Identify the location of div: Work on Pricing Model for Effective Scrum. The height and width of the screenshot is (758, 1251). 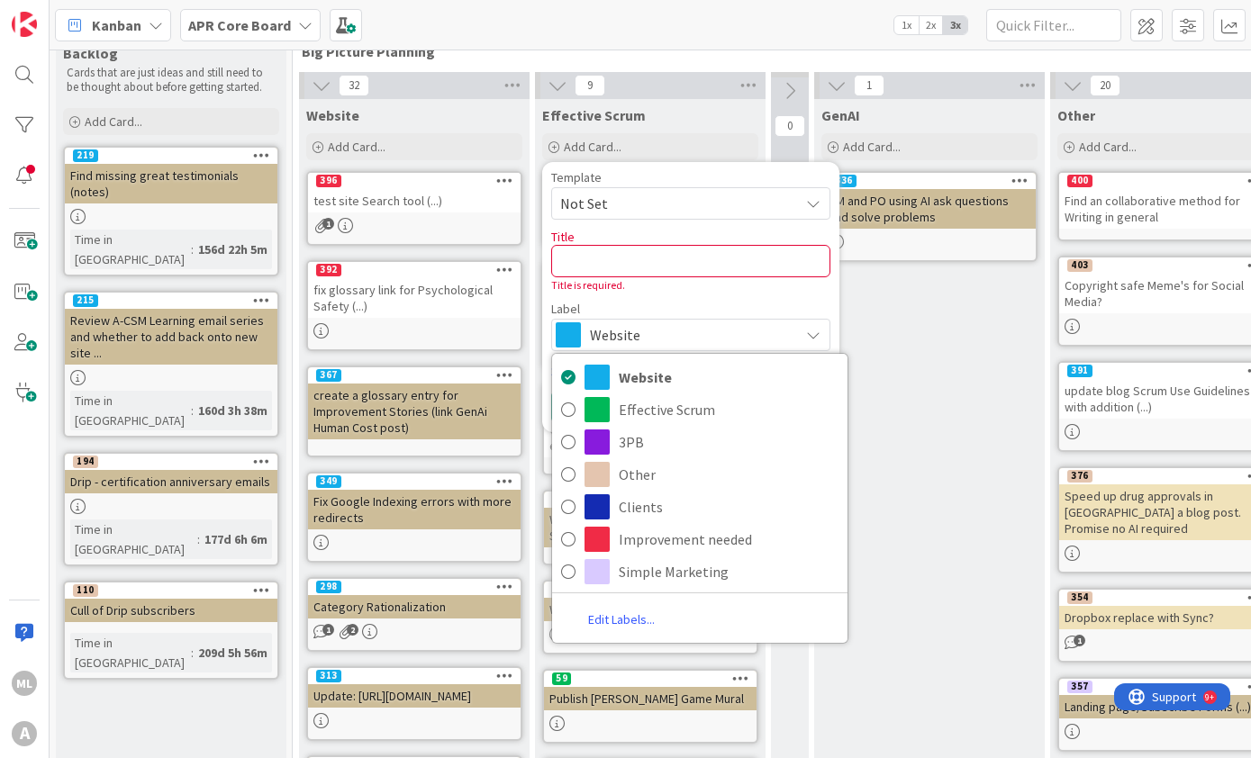
(650, 528).